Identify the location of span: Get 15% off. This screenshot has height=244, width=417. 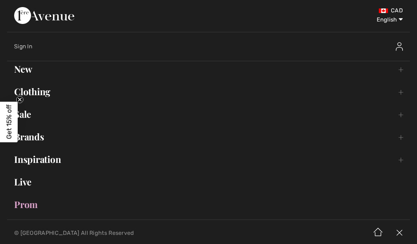
(9, 122).